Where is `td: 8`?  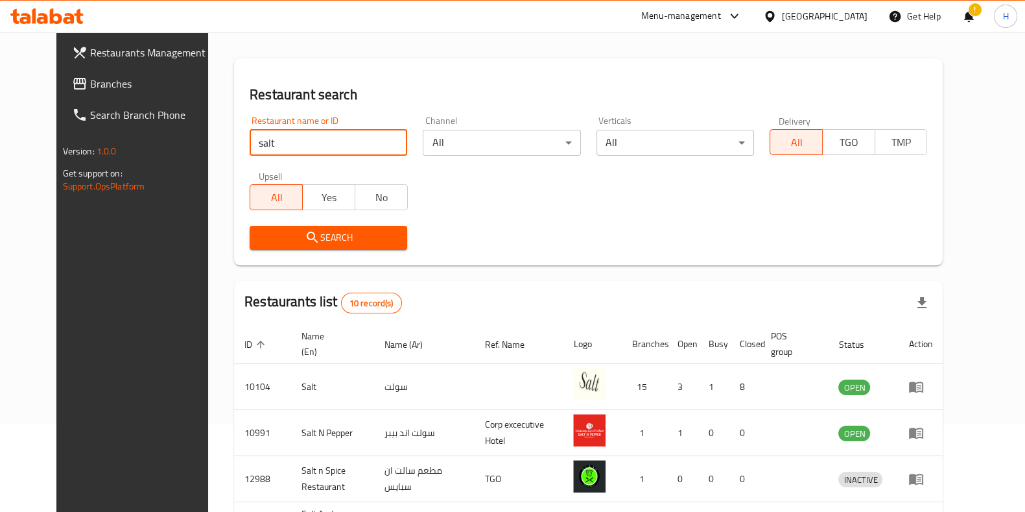 td: 8 is located at coordinates (745, 387).